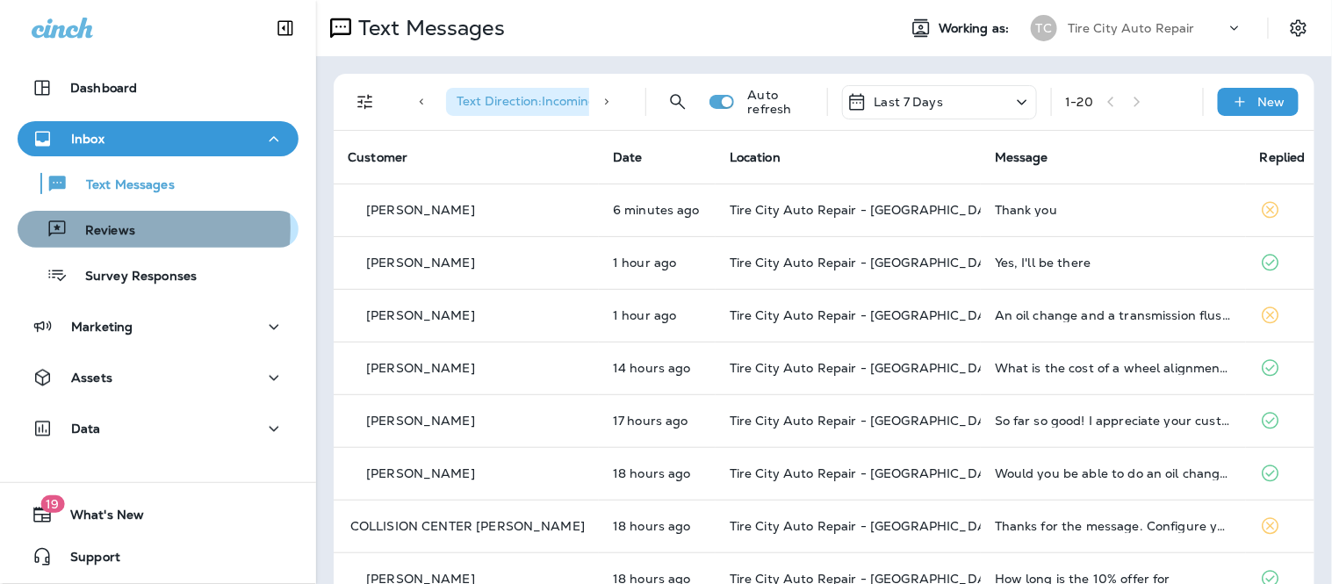 The image size is (1332, 584). I want to click on button: Text Messages, so click(158, 183).